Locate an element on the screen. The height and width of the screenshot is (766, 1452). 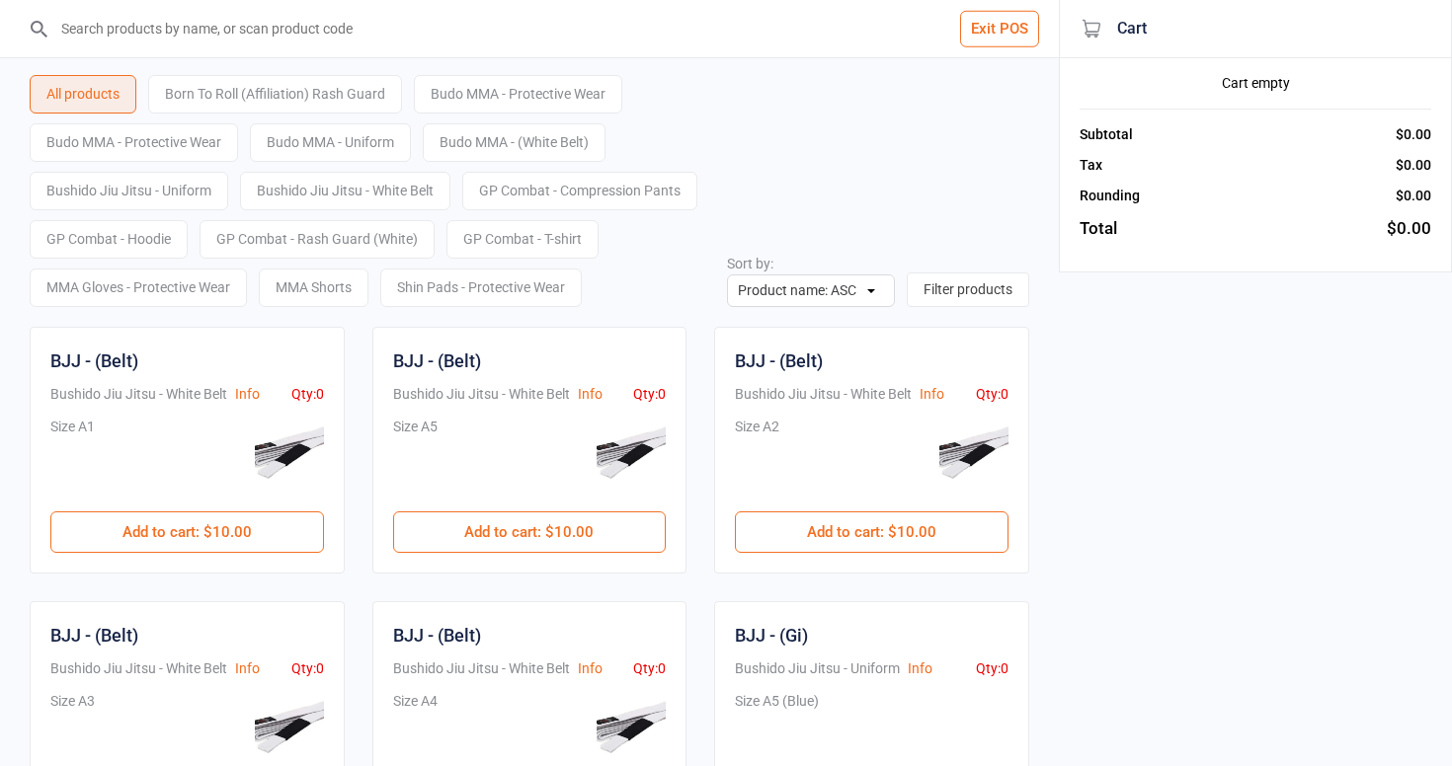
div: MMA Shorts is located at coordinates (313, 287).